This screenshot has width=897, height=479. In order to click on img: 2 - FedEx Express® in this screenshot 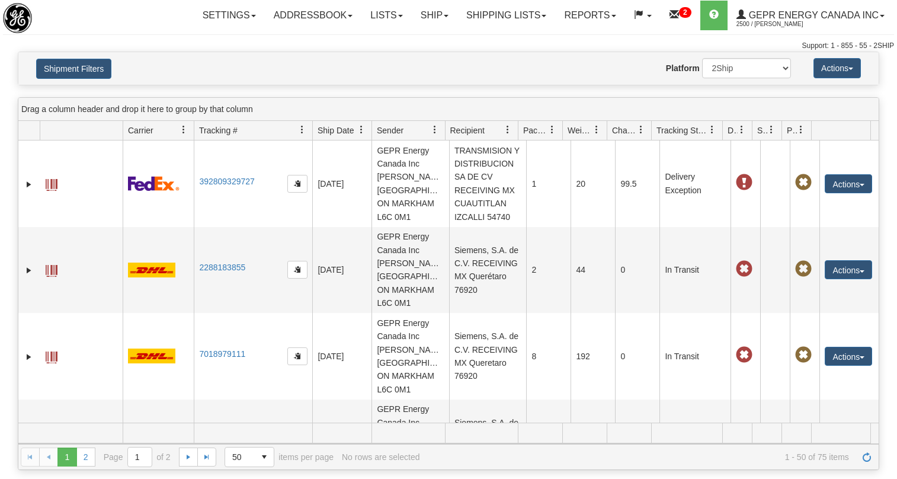, I will do `click(153, 183)`.